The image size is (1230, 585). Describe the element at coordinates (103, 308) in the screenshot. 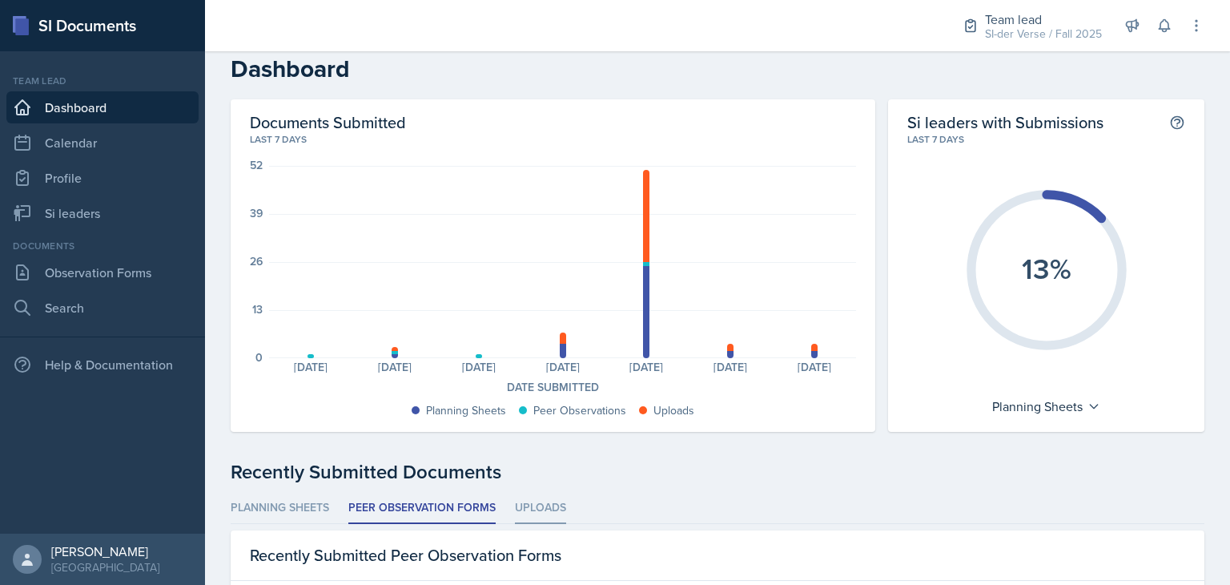

I see `a: Search` at that location.